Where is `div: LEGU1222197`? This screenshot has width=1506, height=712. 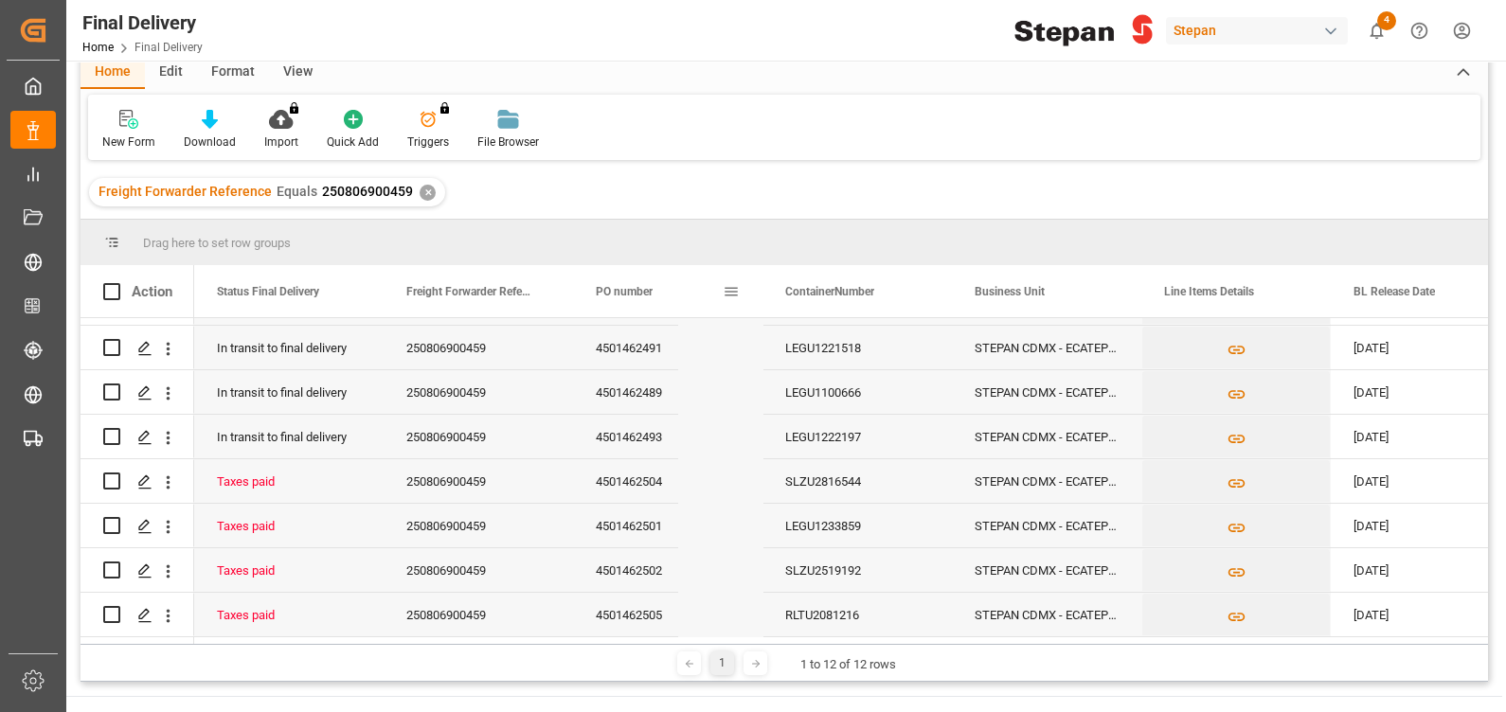
div: LEGU1222197 is located at coordinates (857, 437).